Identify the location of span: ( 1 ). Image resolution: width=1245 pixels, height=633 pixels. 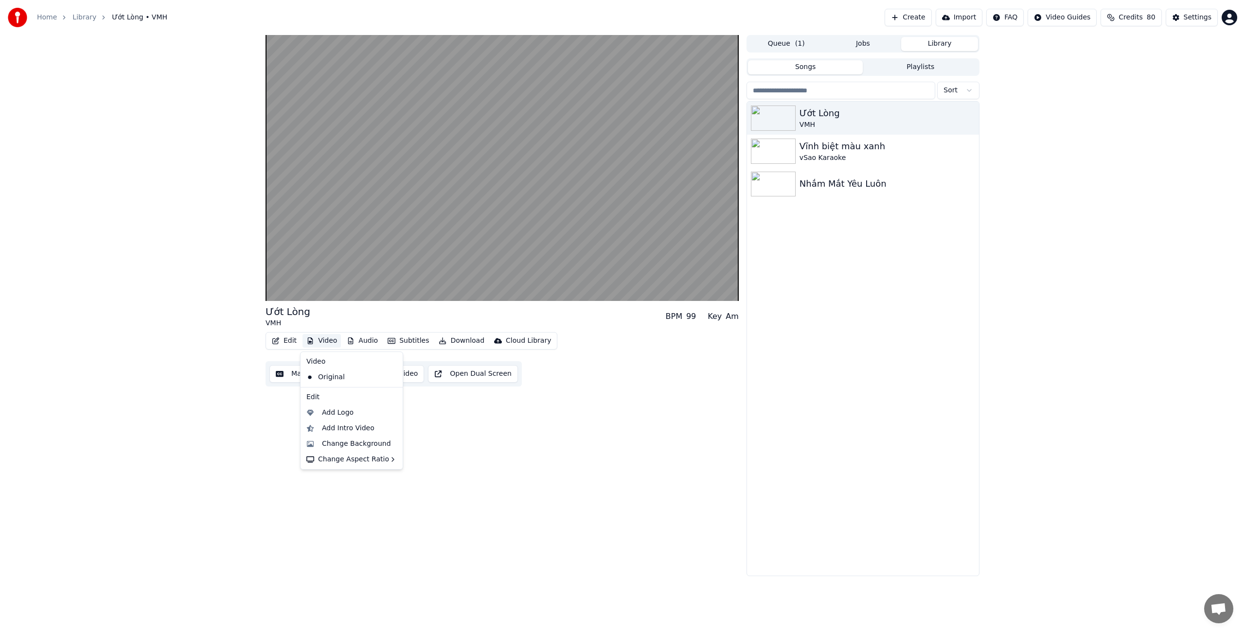
(800, 44).